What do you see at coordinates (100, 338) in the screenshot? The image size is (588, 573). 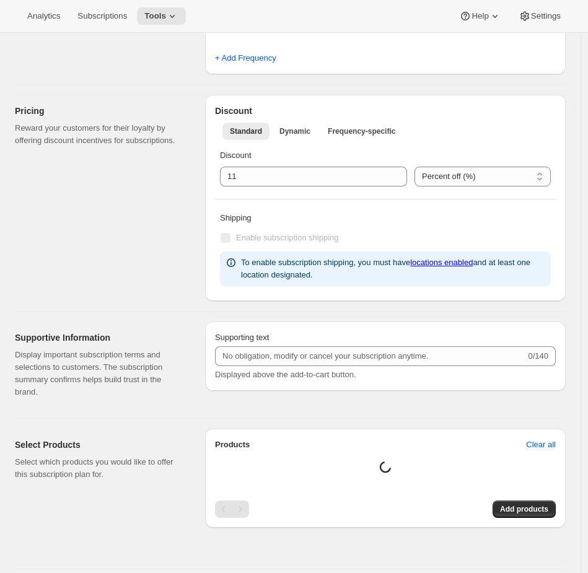 I see `h2: Supportive Information` at bounding box center [100, 338].